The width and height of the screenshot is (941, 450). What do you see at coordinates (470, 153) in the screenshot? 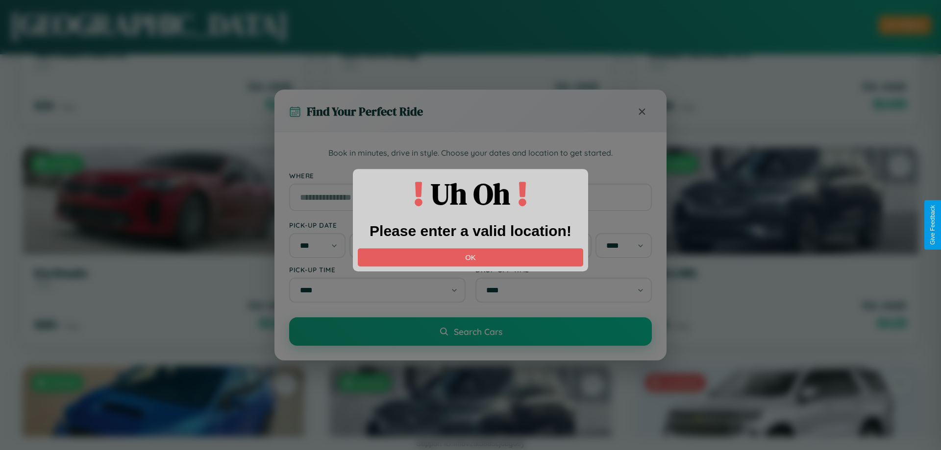
I see `p: Book in minutes, drive in style. Choose your dates and location to get started.` at bounding box center [470, 153].